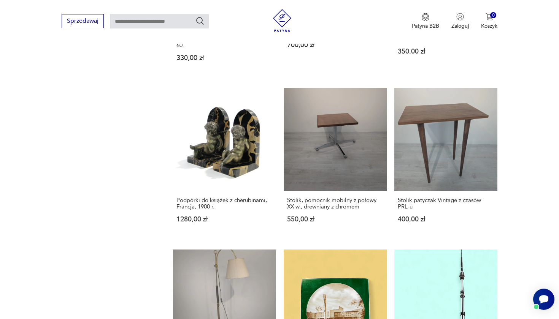 This screenshot has width=559, height=319. I want to click on p: Koszyk, so click(489, 26).